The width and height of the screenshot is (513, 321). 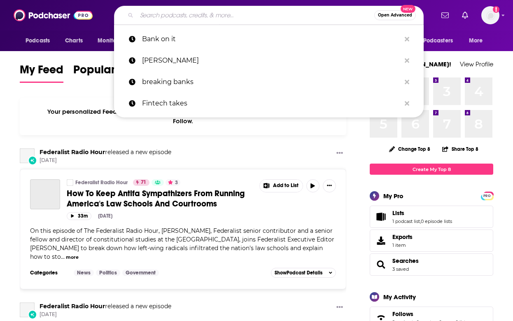 I want to click on a: 0 episode lists, so click(x=437, y=221).